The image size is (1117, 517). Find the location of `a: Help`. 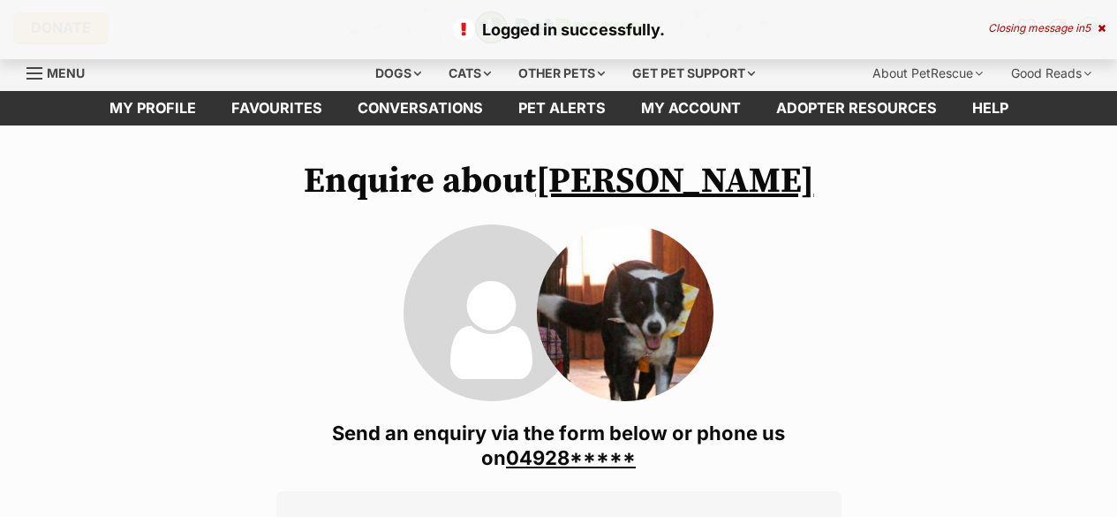

a: Help is located at coordinates (990, 108).